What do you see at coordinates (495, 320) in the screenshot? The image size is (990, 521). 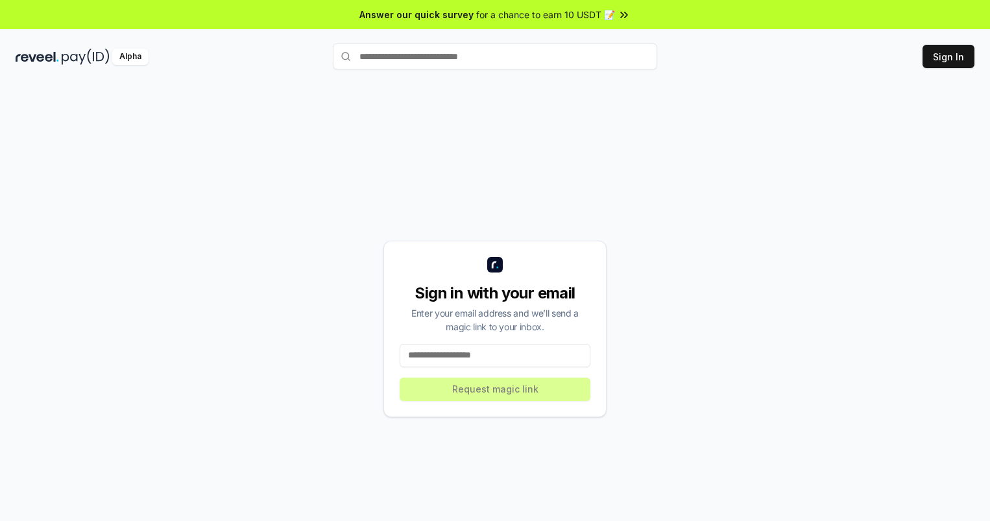 I see `div: Enter your email address and we’ll send a magic link to your inbox.` at bounding box center [495, 320].